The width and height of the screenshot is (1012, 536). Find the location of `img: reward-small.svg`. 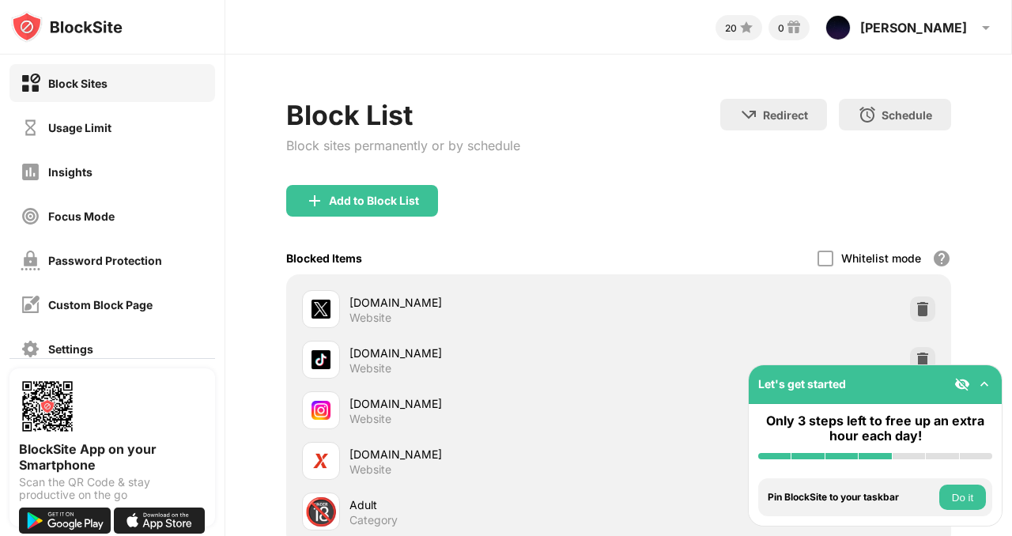

img: reward-small.svg is located at coordinates (793, 28).